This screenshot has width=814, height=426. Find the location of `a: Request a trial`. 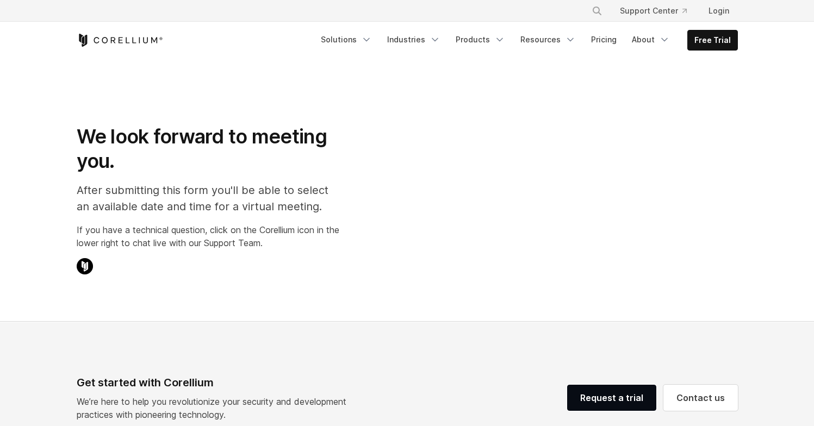

a: Request a trial is located at coordinates (612, 398).